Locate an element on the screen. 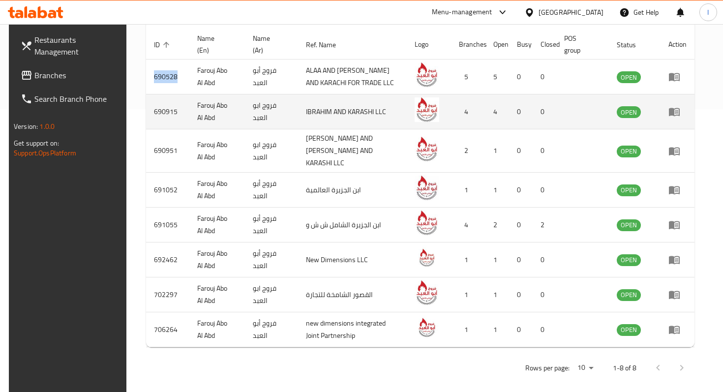 This screenshot has width=723, height=392. span: 1.0.0 is located at coordinates (47, 126).